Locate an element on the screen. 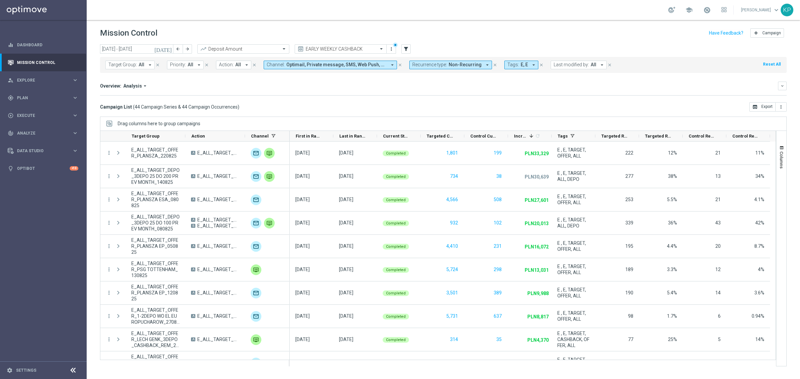 Image resolution: width=800 pixels, height=379 pixels. span: First in Range is located at coordinates (309, 136).